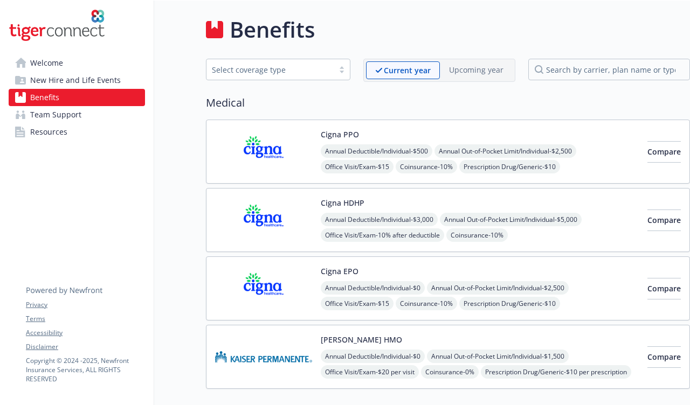  I want to click on span: Office Visit/Exam - $20 per visit, so click(370, 372).